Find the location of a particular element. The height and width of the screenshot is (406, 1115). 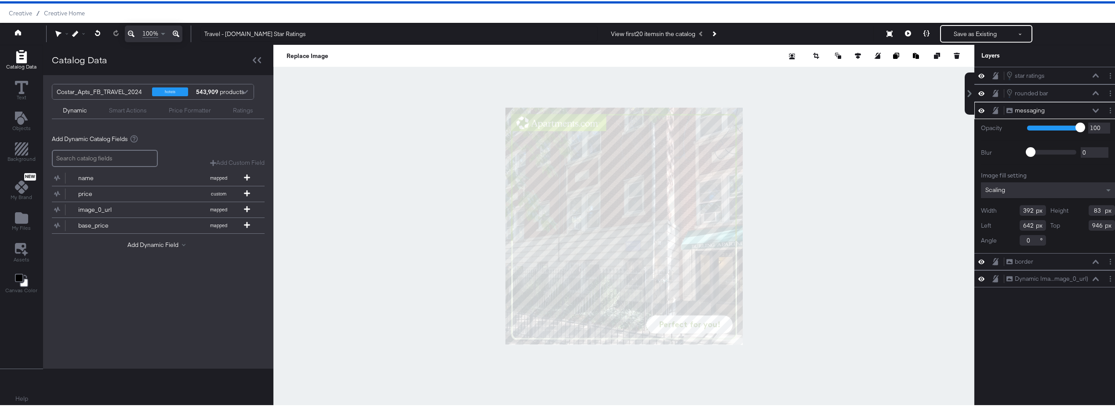

button: base_pricemapped is located at coordinates (153, 224).